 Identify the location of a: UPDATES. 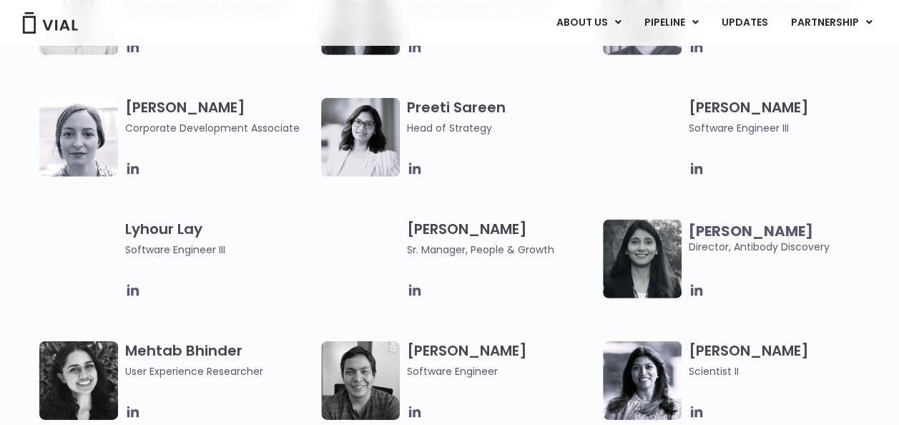
(744, 23).